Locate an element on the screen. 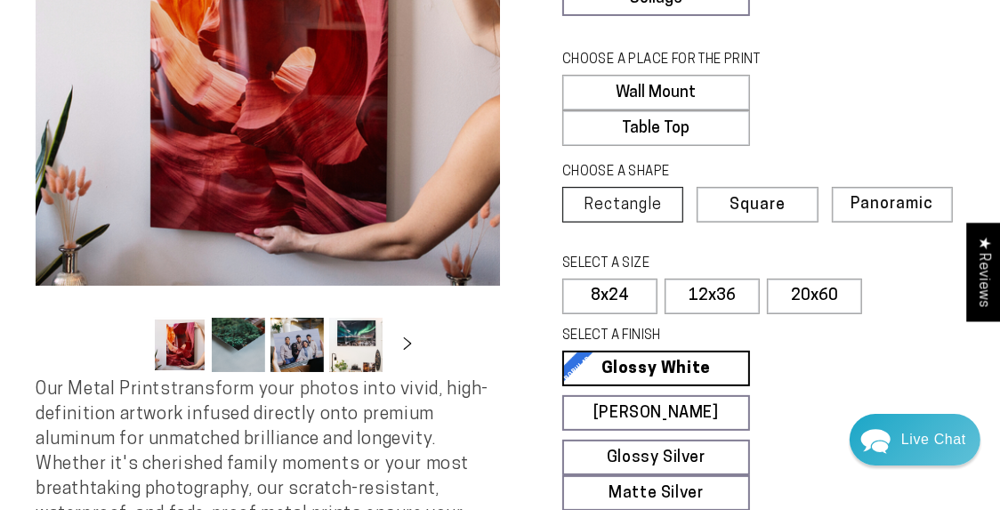  div: Click to open Judge.me floating reviews tab is located at coordinates (983, 271).